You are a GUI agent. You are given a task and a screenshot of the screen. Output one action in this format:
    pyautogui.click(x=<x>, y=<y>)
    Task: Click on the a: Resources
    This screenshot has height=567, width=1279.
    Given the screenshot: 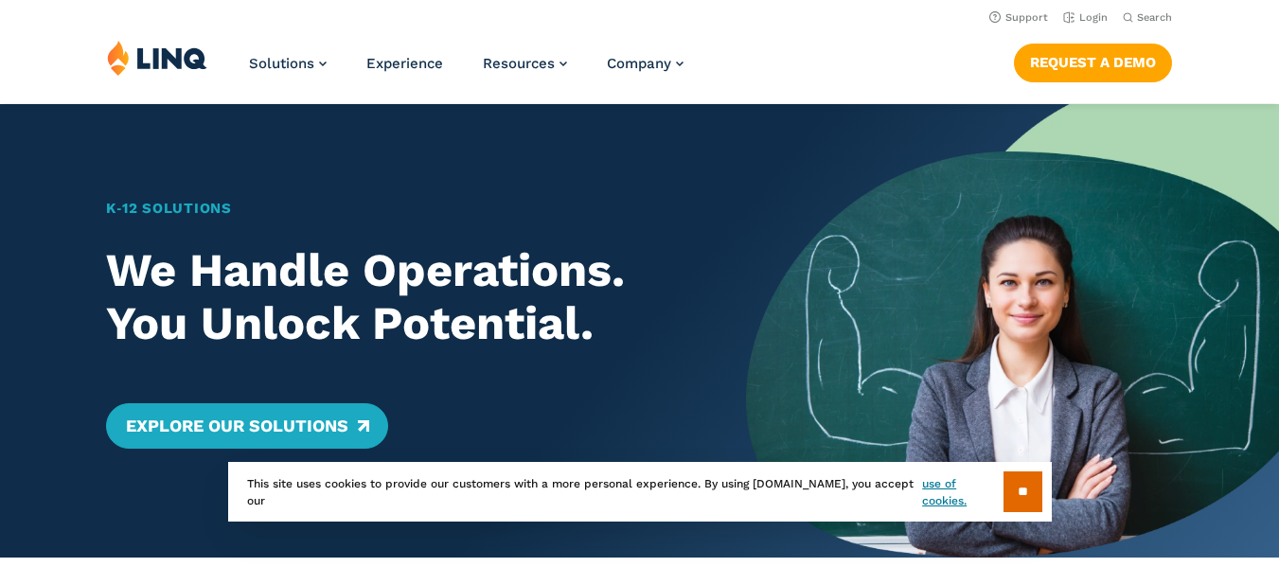 What is the action you would take?
    pyautogui.click(x=524, y=63)
    